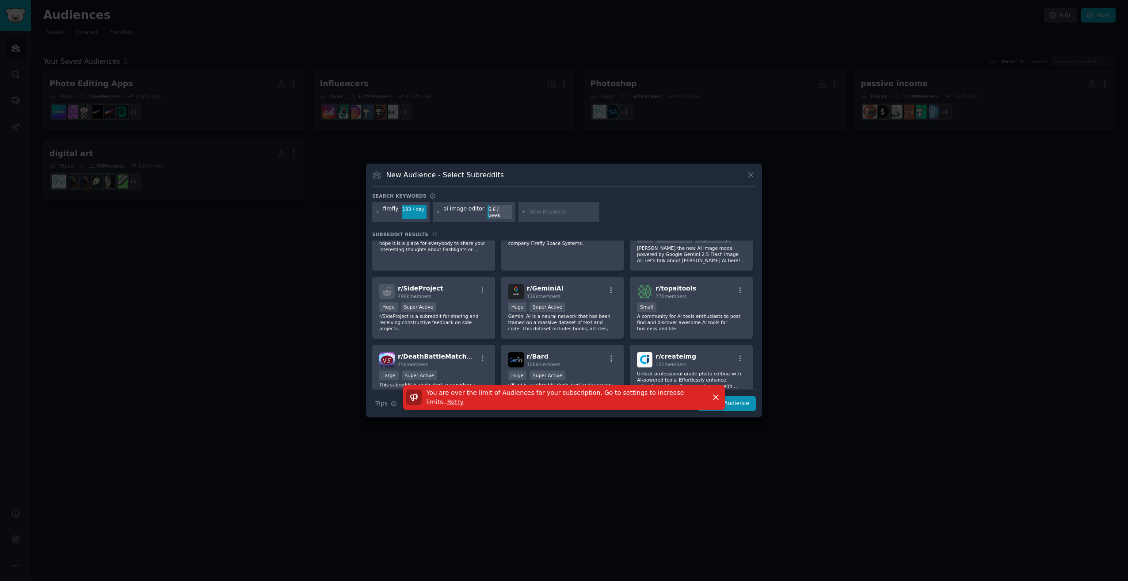 The height and width of the screenshot is (581, 1128). What do you see at coordinates (563, 391) in the screenshot?
I see `p: r/Bard is a subreddit dedicated to discussions about Google's Gemini (Formerly Bard) AI. This sub...` at bounding box center [563, 391].